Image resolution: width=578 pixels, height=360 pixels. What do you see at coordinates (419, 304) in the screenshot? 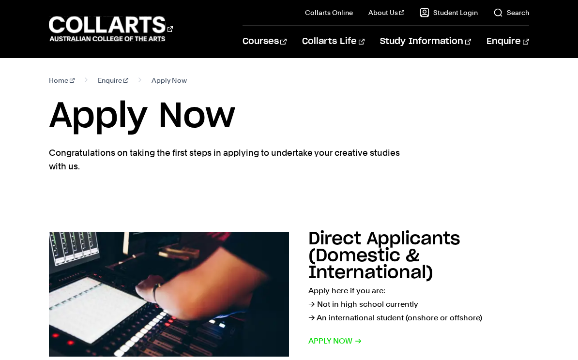
I see `p: Apply here if you are: → Not in high school currently → An international student (onshore or offs...` at bounding box center [419, 304].